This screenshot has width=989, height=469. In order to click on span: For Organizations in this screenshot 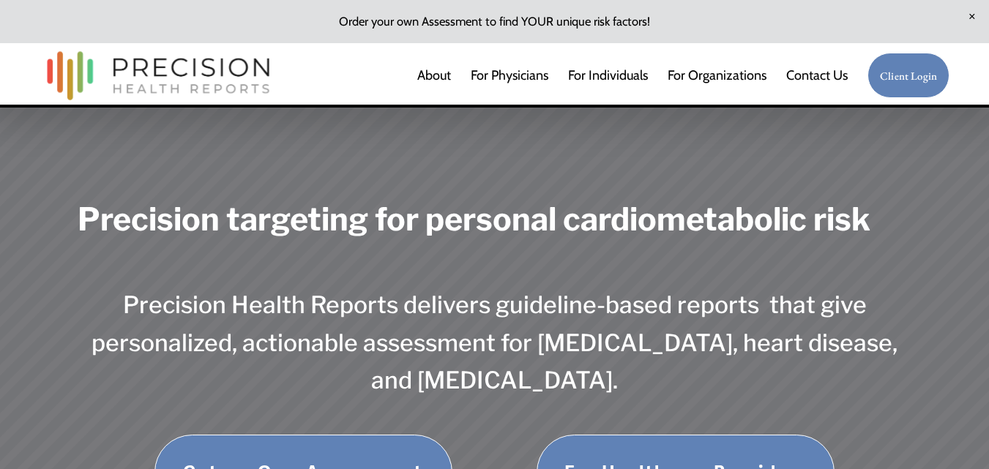, I will do `click(717, 75)`.